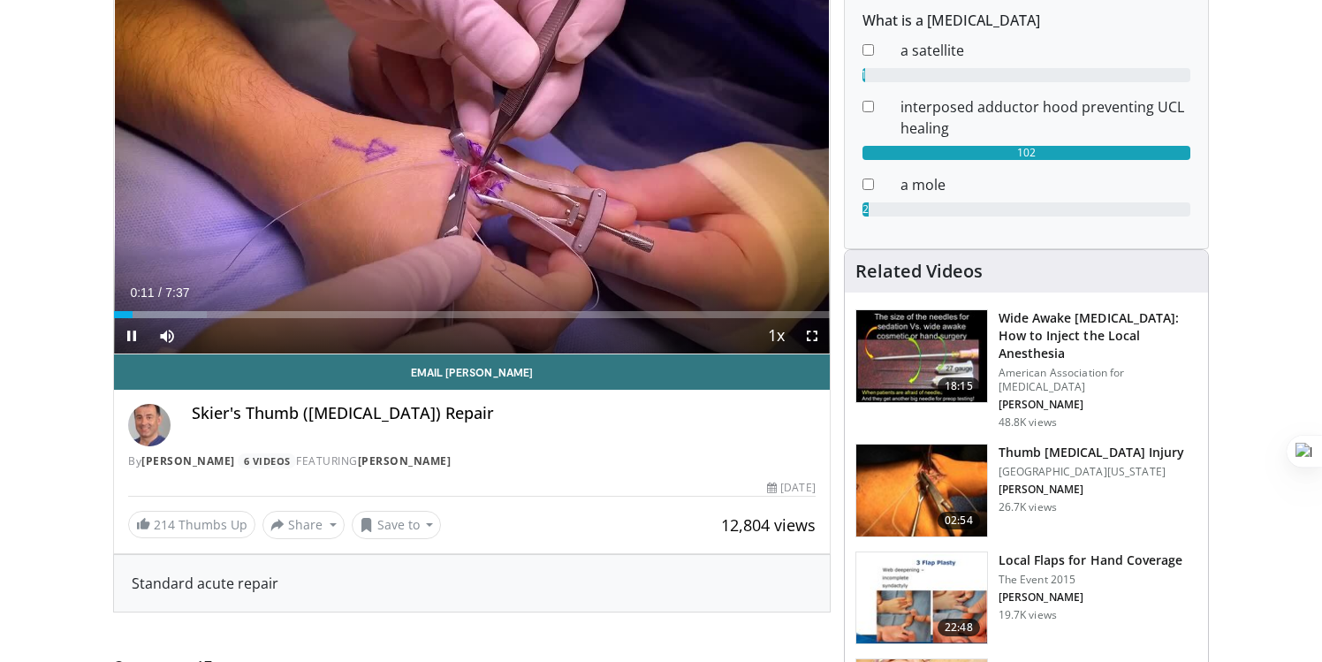 The image size is (1322, 662). I want to click on span: 0:11, so click(141, 292).